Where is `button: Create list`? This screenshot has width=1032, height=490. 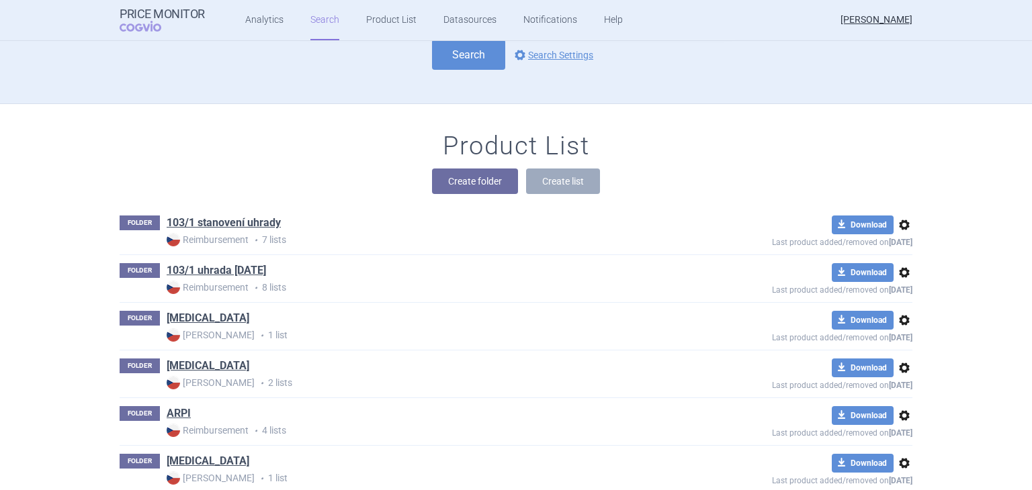 button: Create list is located at coordinates (563, 181).